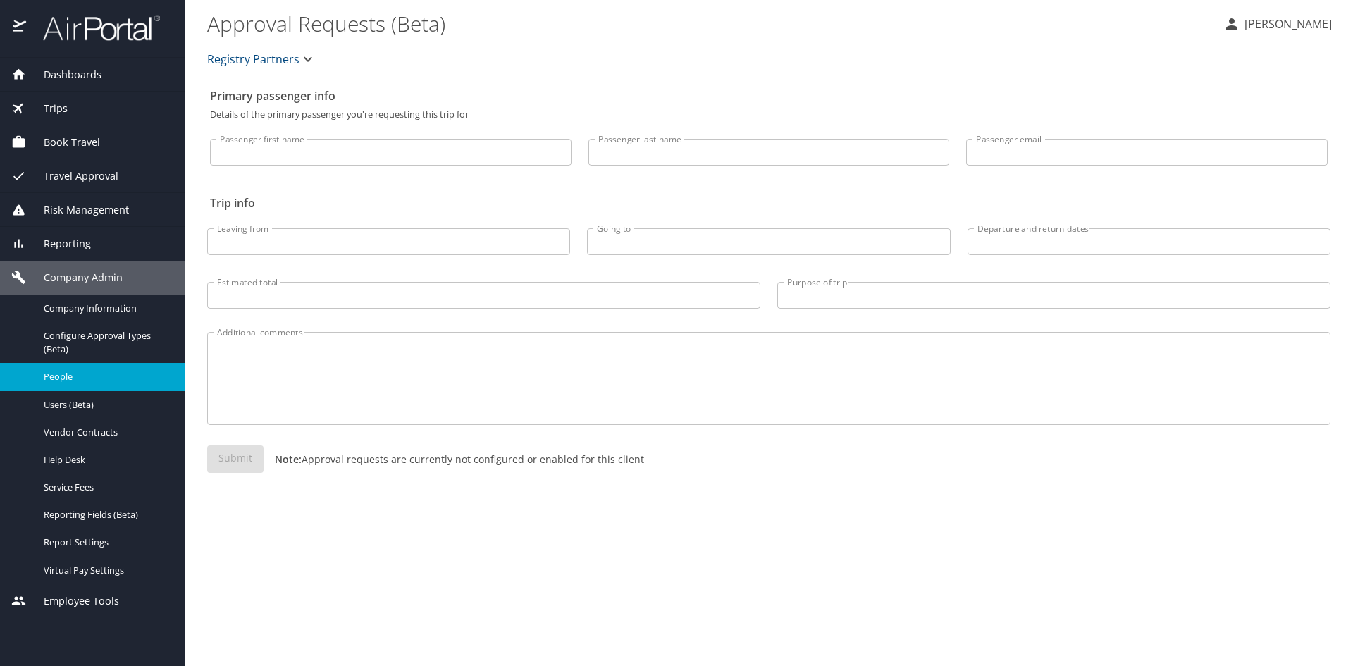  What do you see at coordinates (106, 343) in the screenshot?
I see `span: Configure Approval Types (Beta)` at bounding box center [106, 343].